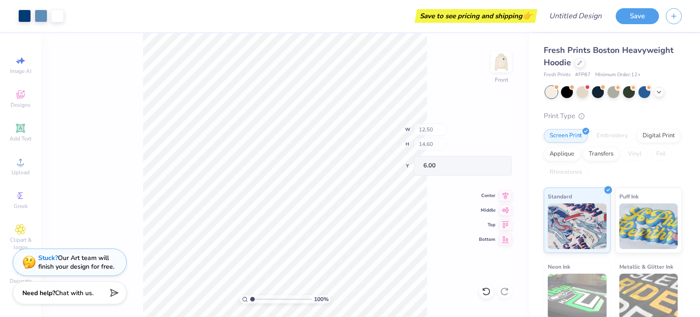  I want to click on div: Our Art team will finish your design for free., so click(76, 262).